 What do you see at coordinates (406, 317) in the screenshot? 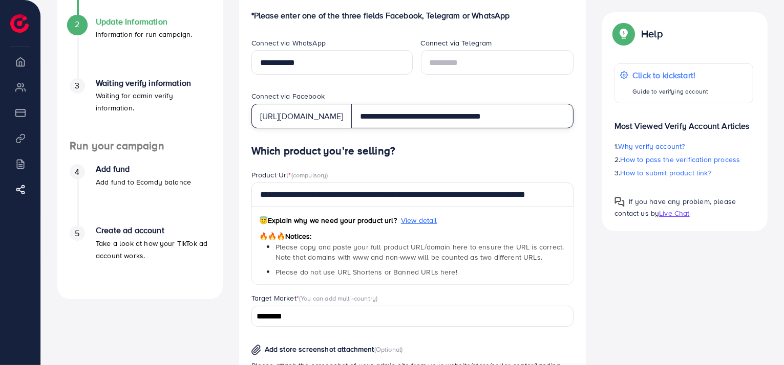
I see `input: Search for option` at bounding box center [406, 317].